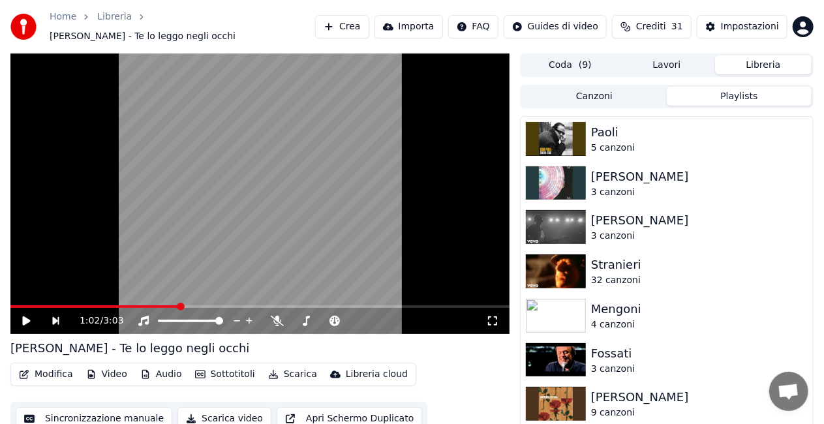  I want to click on button: Video, so click(106, 374).